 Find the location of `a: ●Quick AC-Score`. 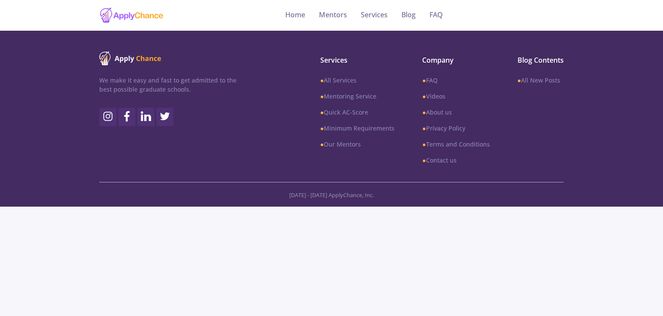

a: ●Quick AC-Score is located at coordinates (358, 112).